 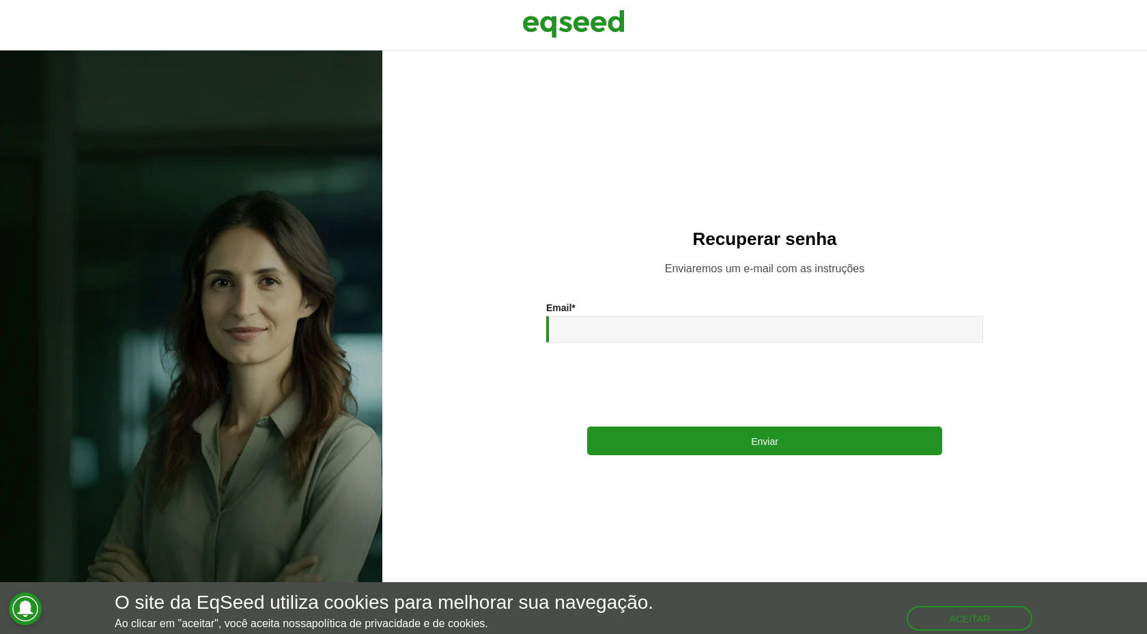 What do you see at coordinates (969, 618) in the screenshot?
I see `button: Aceitar` at bounding box center [969, 618].